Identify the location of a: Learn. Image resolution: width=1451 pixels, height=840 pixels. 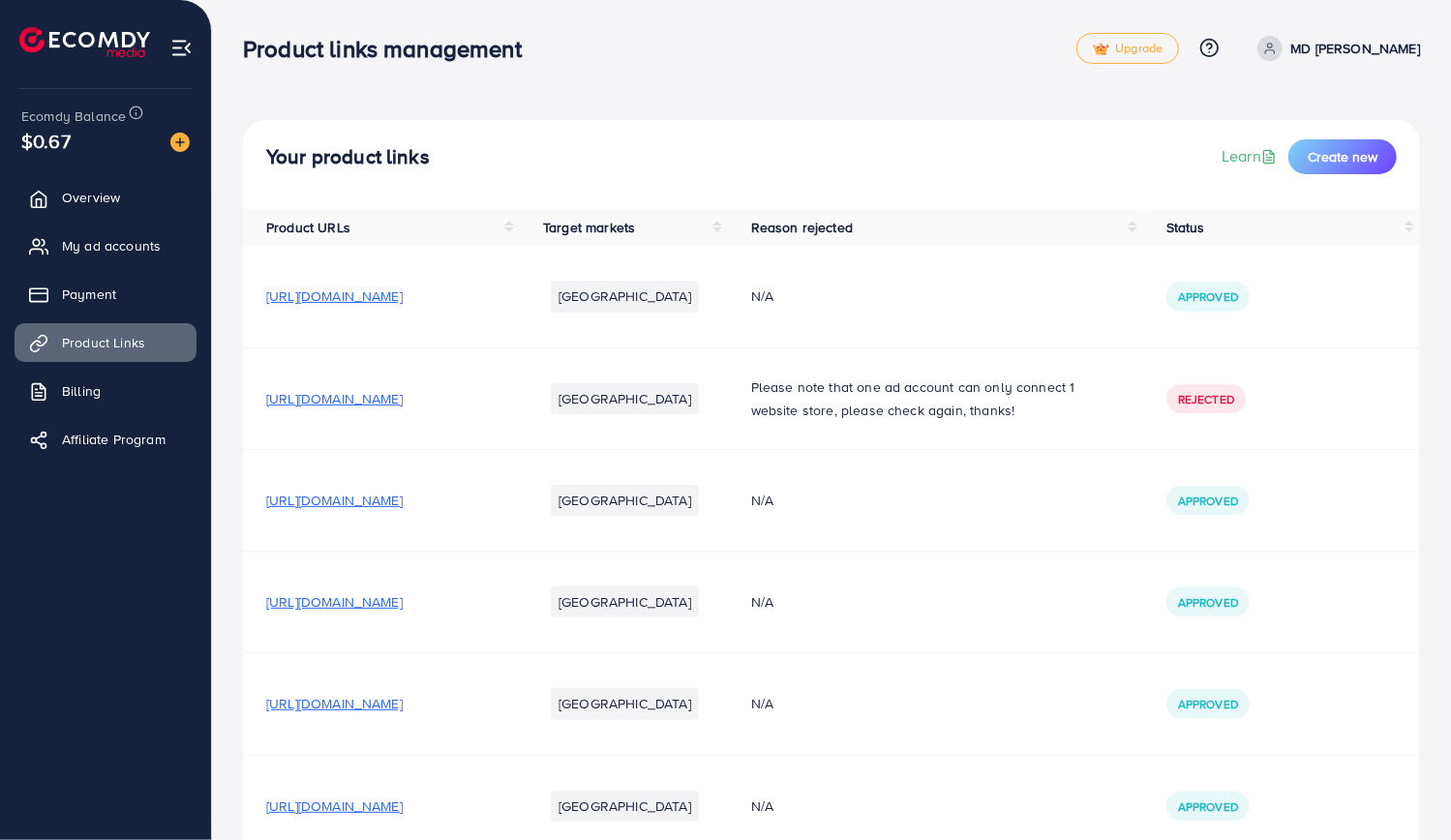
(1250, 156).